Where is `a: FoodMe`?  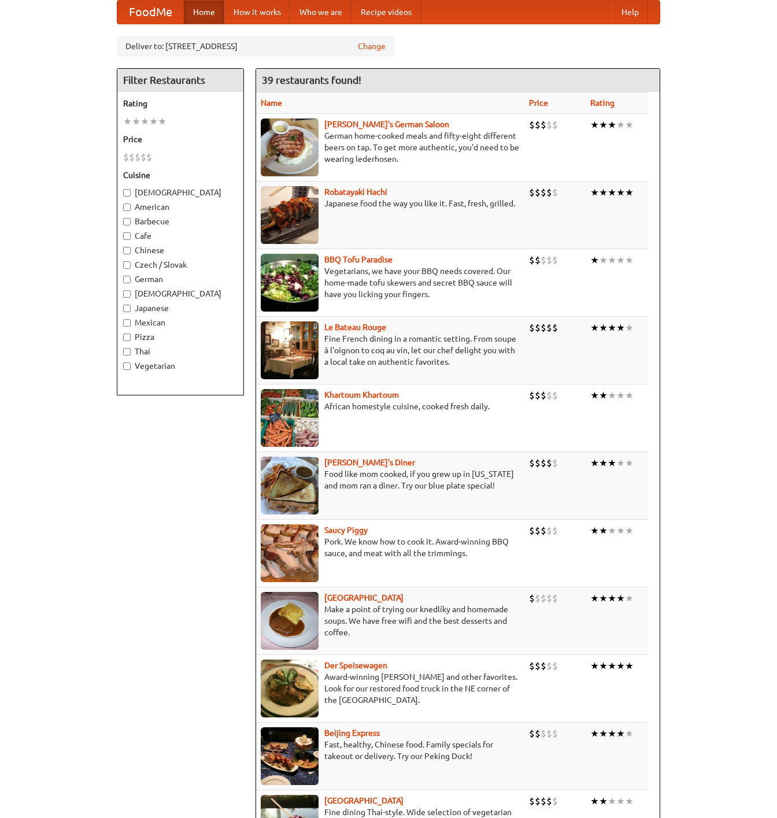 a: FoodMe is located at coordinates (150, 12).